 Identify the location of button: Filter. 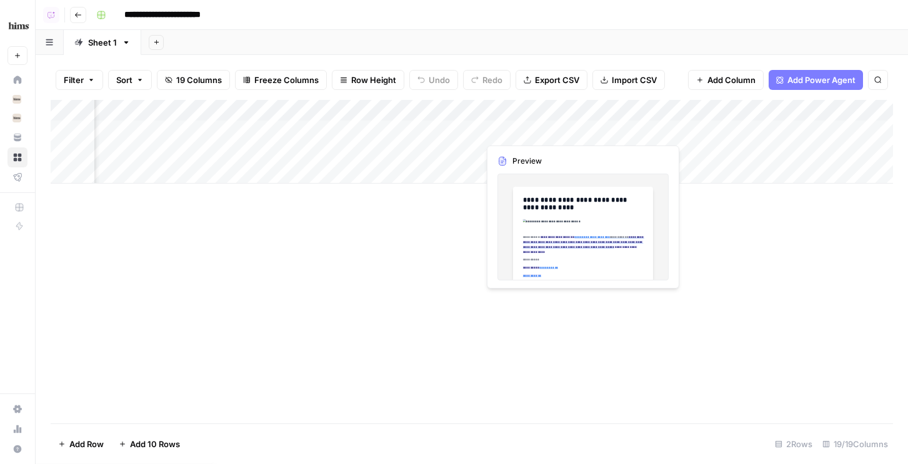
(79, 80).